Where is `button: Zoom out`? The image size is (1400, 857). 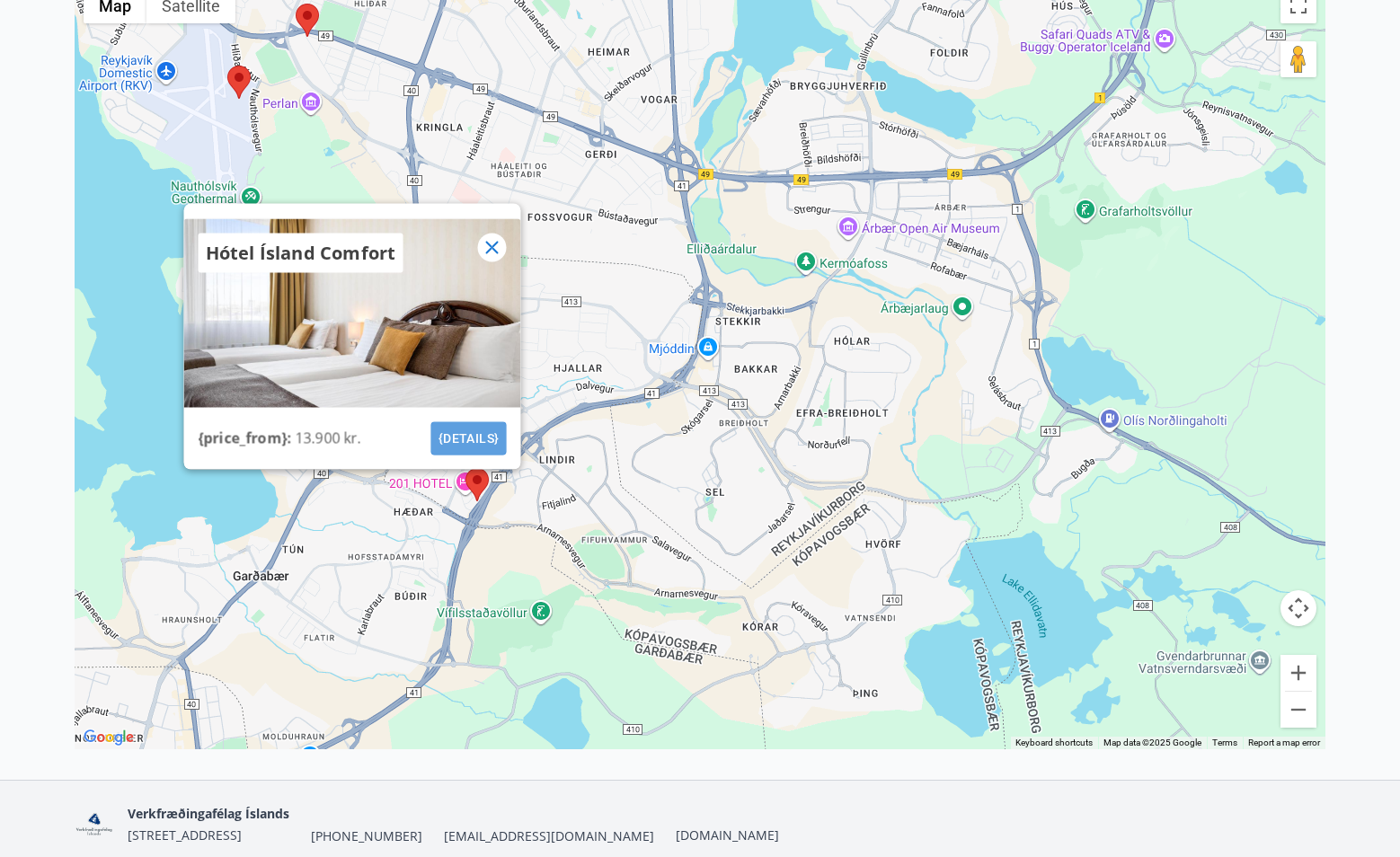 button: Zoom out is located at coordinates (1298, 710).